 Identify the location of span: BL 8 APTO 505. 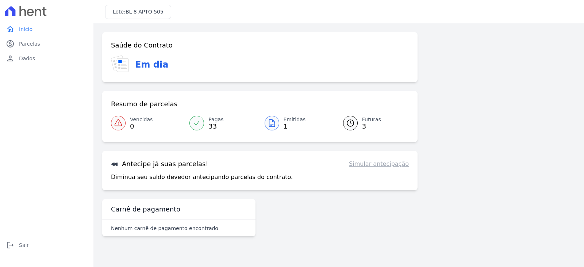
(144, 12).